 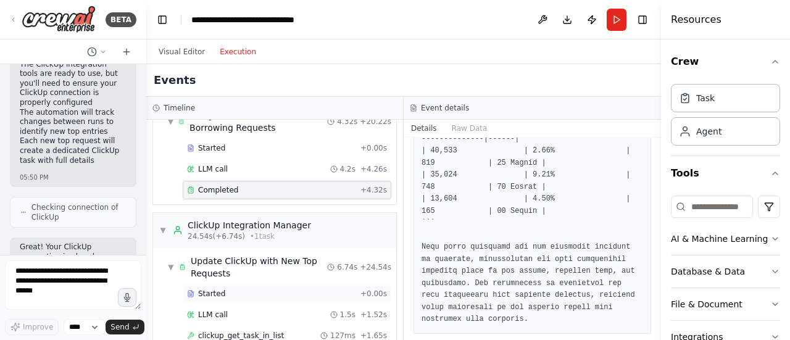 What do you see at coordinates (347, 122) in the screenshot?
I see `span: 4.32s` at bounding box center [347, 122].